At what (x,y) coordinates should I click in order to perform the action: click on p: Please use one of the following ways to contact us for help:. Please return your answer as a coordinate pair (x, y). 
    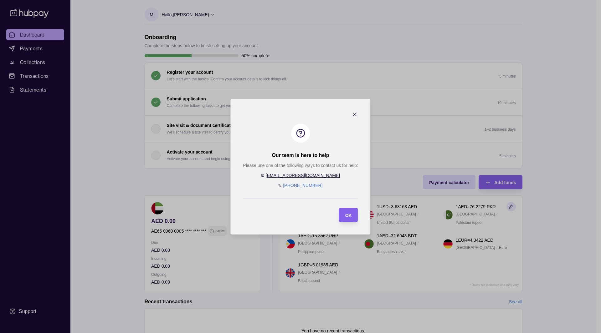
    Looking at the image, I should click on (300, 165).